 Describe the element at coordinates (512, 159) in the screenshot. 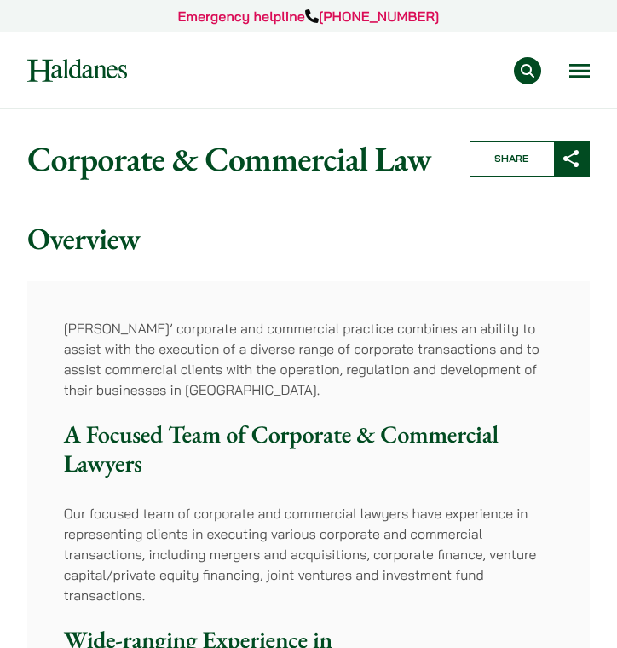

I see `span: Share` at that location.